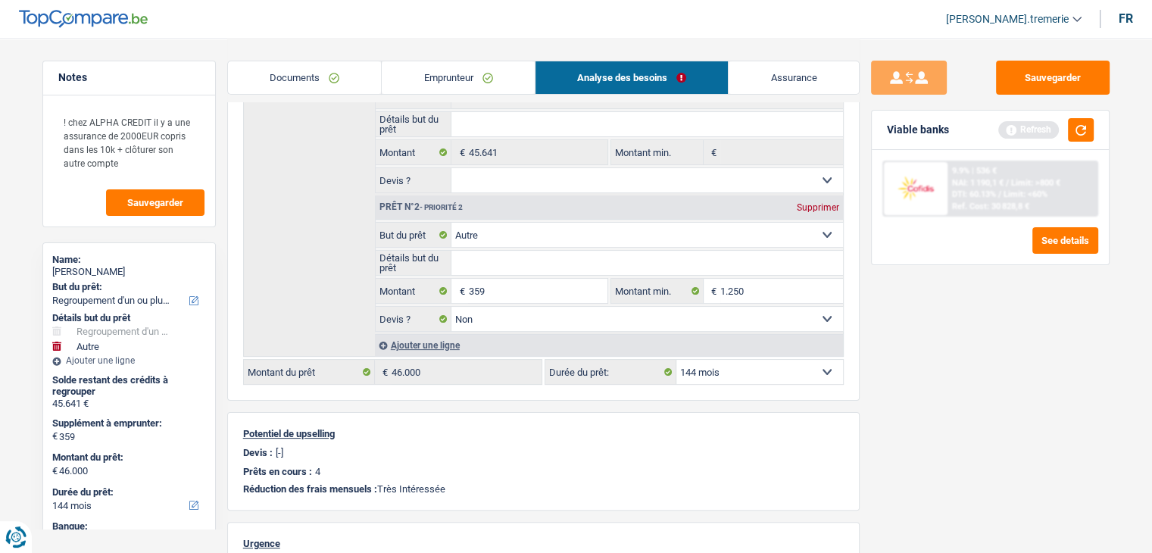 Image resolution: width=1152 pixels, height=553 pixels. I want to click on label: Supplément à emprunter:, so click(127, 423).